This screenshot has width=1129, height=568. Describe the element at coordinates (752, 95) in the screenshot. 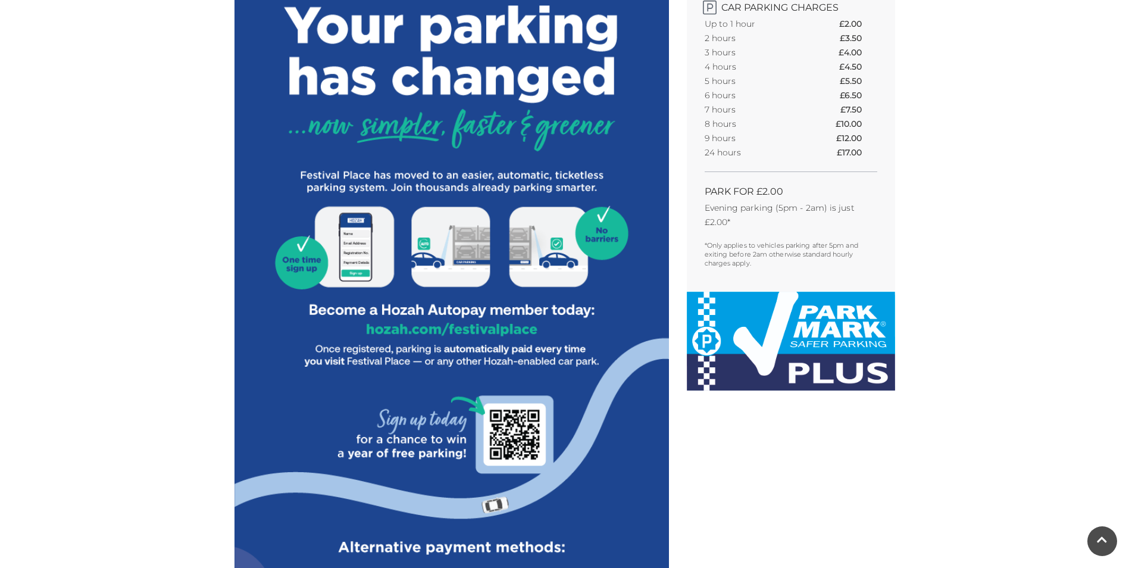

I see `th: 6 hours` at that location.